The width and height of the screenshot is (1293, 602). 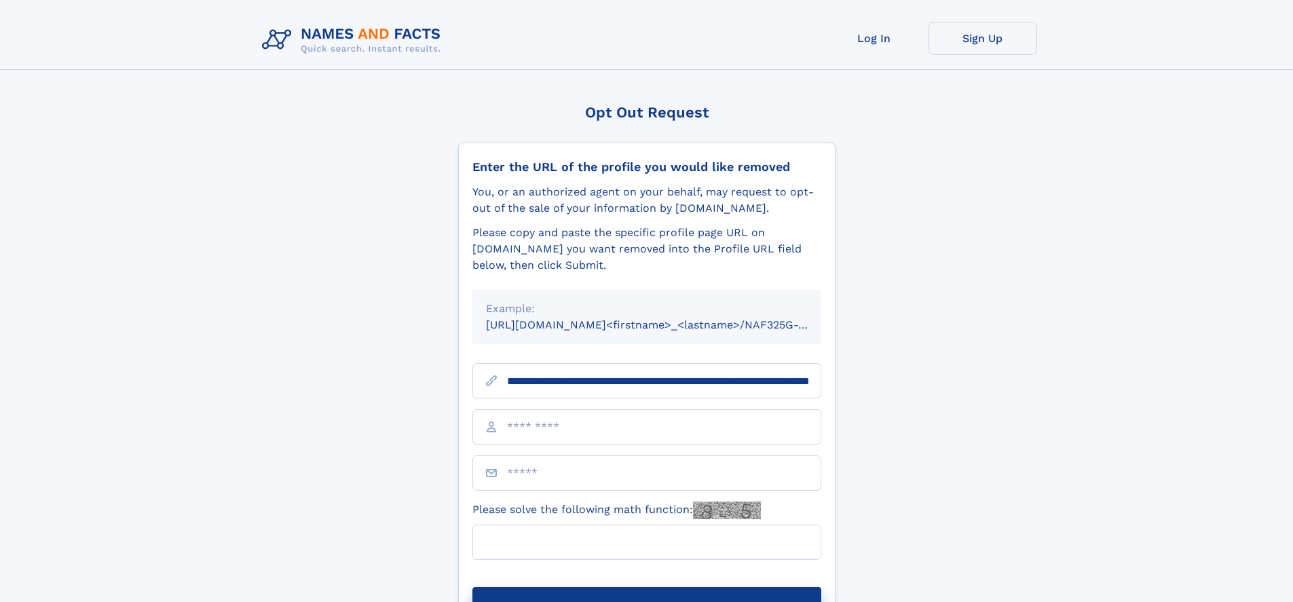 What do you see at coordinates (647, 167) in the screenshot?
I see `div: Enter the URL of the profile you would like removed` at bounding box center [647, 167].